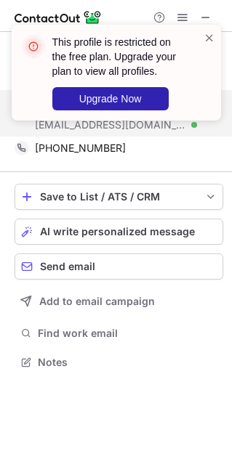  What do you see at coordinates (118, 232) in the screenshot?
I see `button: AI write personalized message` at bounding box center [118, 232].